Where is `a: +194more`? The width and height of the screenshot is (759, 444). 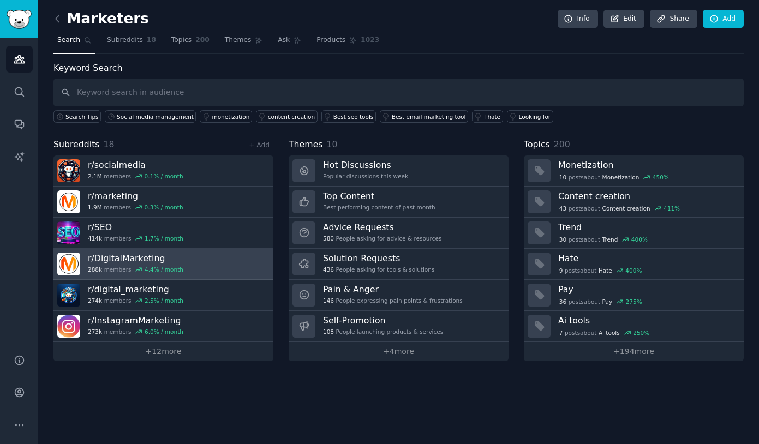
a: +194more is located at coordinates (633, 351).